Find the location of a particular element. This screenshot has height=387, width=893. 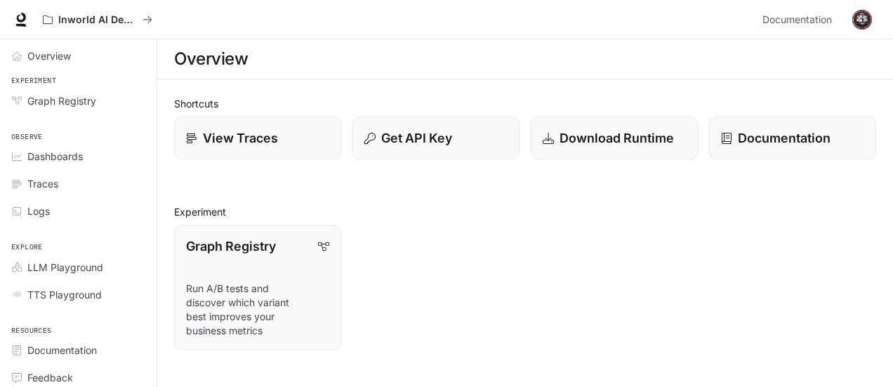

span: Logs is located at coordinates (39, 211).